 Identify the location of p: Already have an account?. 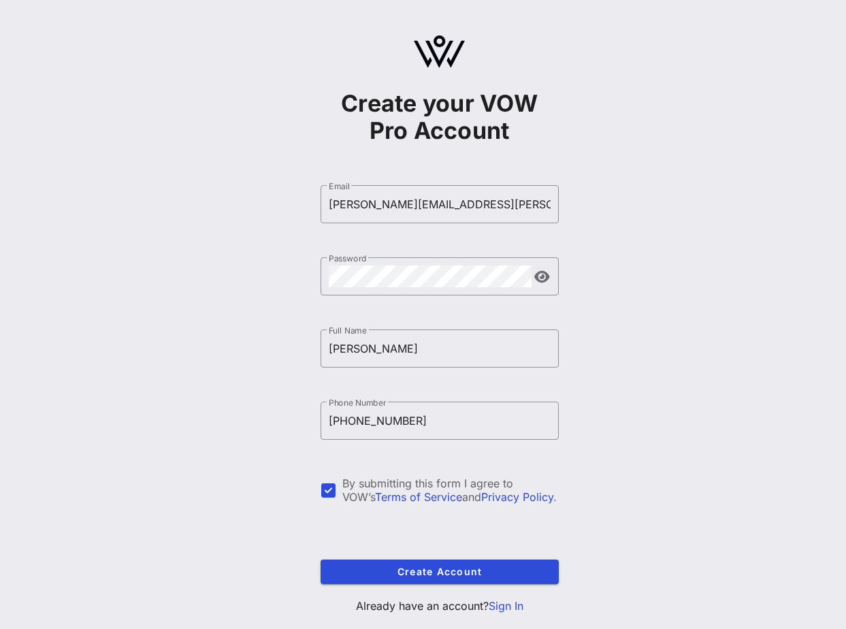
(440, 606).